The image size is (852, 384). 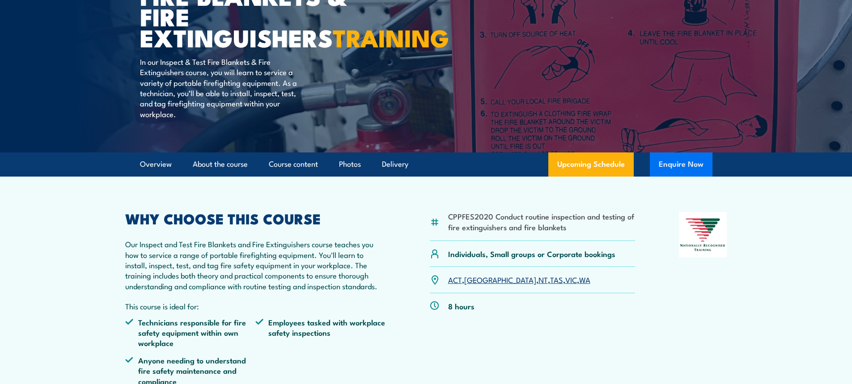 I want to click on p: In our Inspect & Test Fire Blankets & Fire Extinguishers course, you will learn to service a vari..., so click(x=221, y=88).